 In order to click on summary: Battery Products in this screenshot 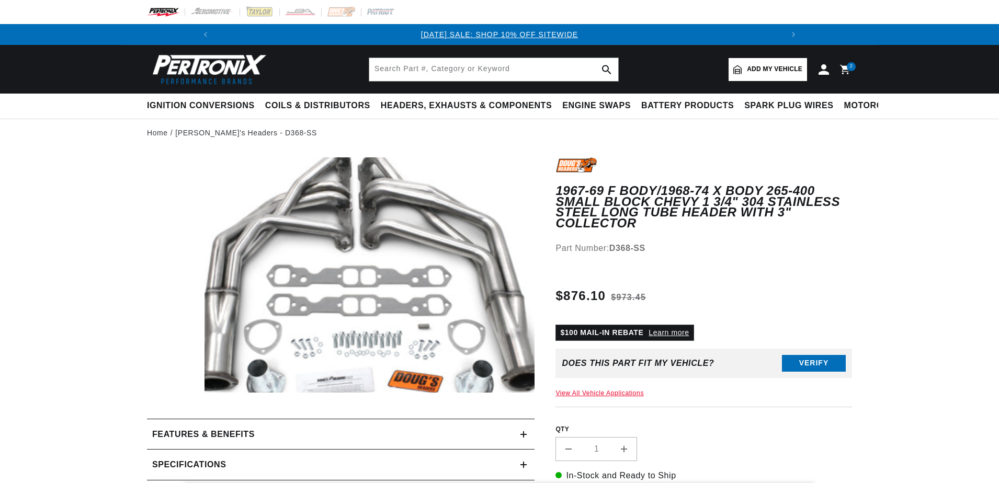, I will do `click(687, 106)`.